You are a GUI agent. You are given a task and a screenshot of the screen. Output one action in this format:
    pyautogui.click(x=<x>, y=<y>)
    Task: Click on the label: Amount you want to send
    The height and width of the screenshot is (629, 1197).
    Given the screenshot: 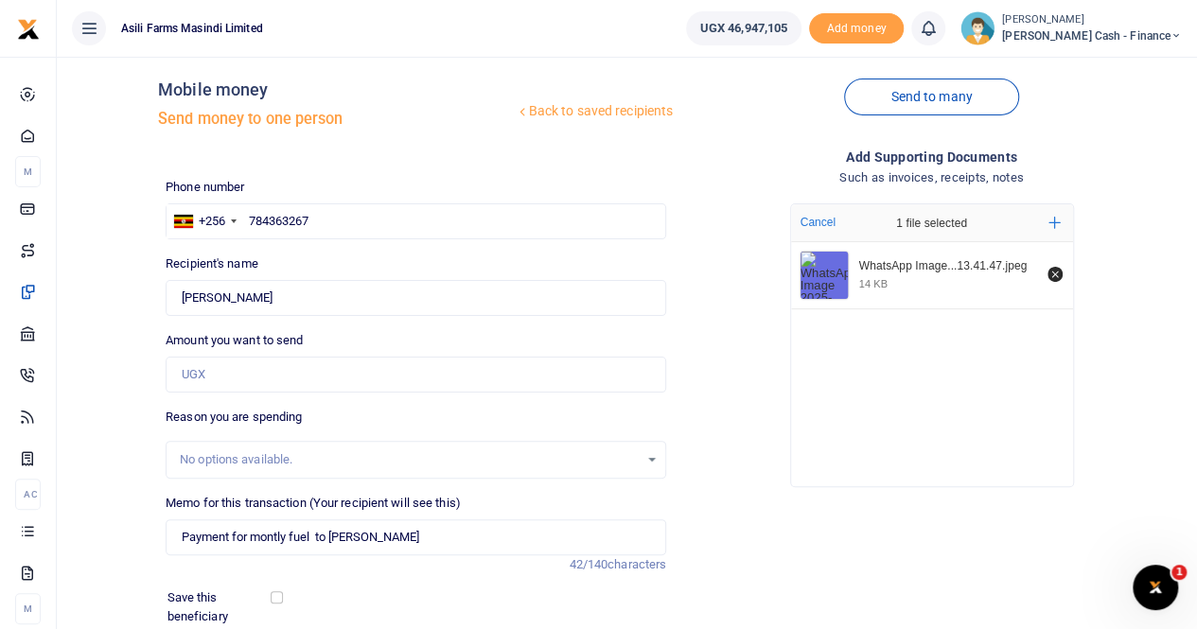 What is the action you would take?
    pyautogui.click(x=234, y=341)
    